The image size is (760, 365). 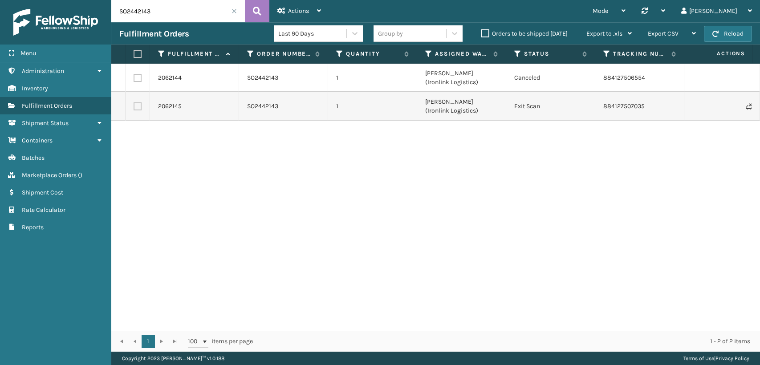 I want to click on span: Rate Calculator, so click(x=44, y=210).